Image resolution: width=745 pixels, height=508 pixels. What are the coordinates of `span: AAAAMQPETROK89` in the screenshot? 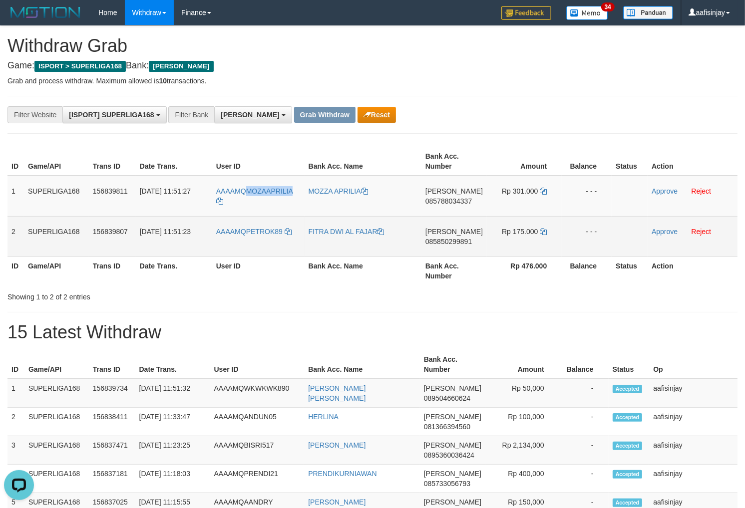 It's located at (249, 232).